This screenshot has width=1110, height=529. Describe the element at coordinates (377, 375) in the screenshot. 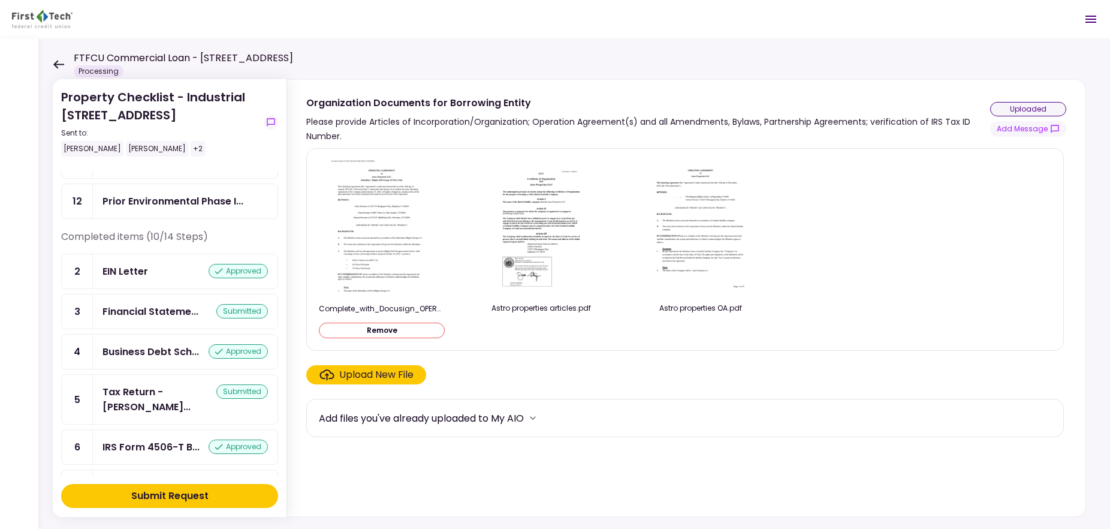

I see `div: Upload New File` at that location.